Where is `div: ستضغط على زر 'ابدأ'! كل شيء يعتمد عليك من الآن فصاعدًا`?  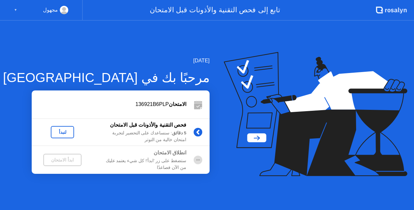 div: ستضغط على زر 'ابدأ'! كل شيء يعتمد عليك من الآن فصاعدًا is located at coordinates (140, 164).